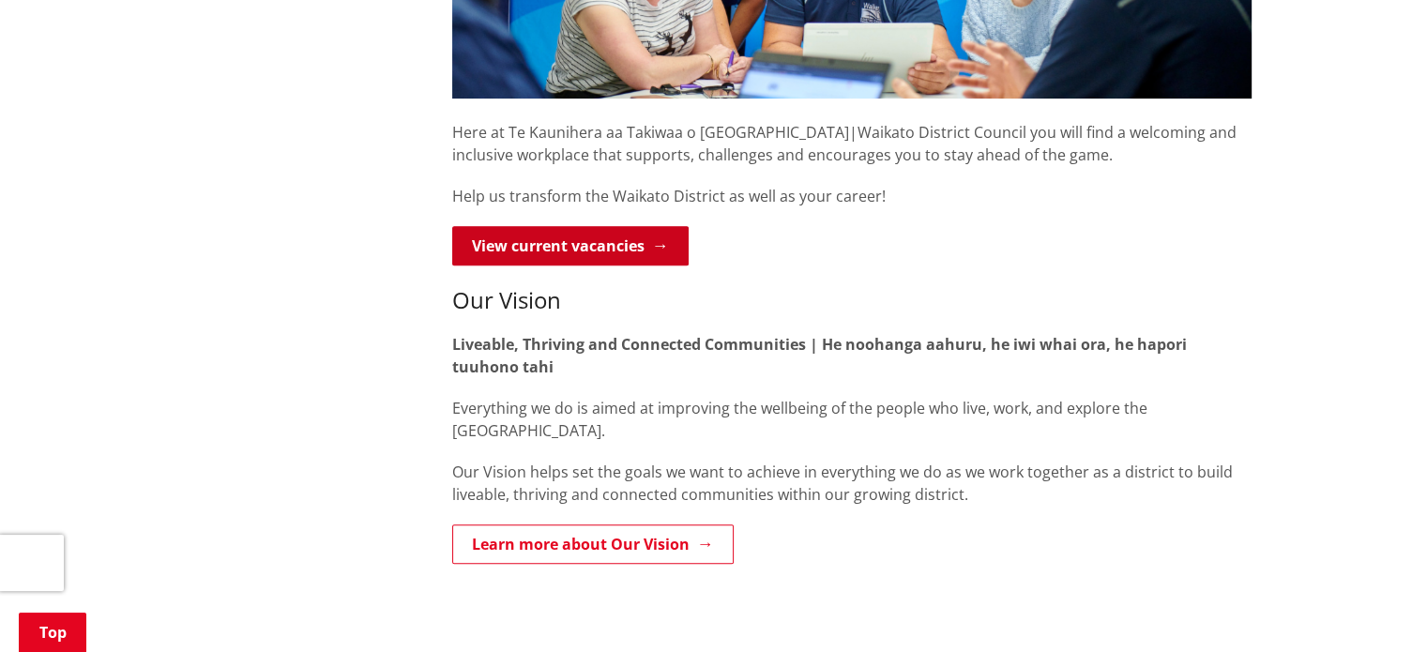 Image resolution: width=1427 pixels, height=652 pixels. What do you see at coordinates (852, 419) in the screenshot?
I see `p: Everything we do is aimed at improving the wellbeing of the people who live, work, and explore th...` at bounding box center [852, 419].